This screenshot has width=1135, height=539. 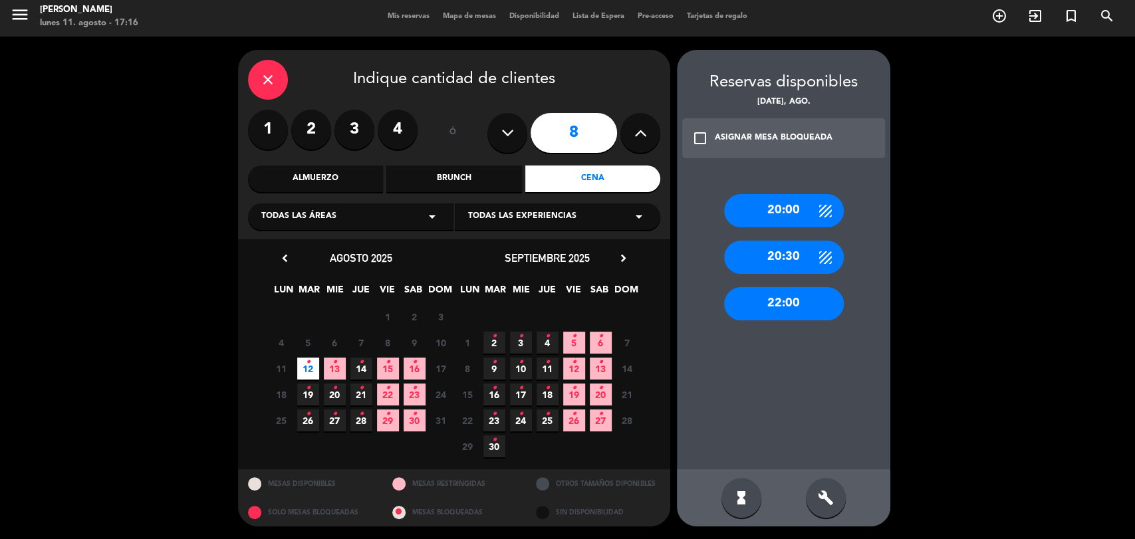 I want to click on span: 17, so click(x=441, y=368).